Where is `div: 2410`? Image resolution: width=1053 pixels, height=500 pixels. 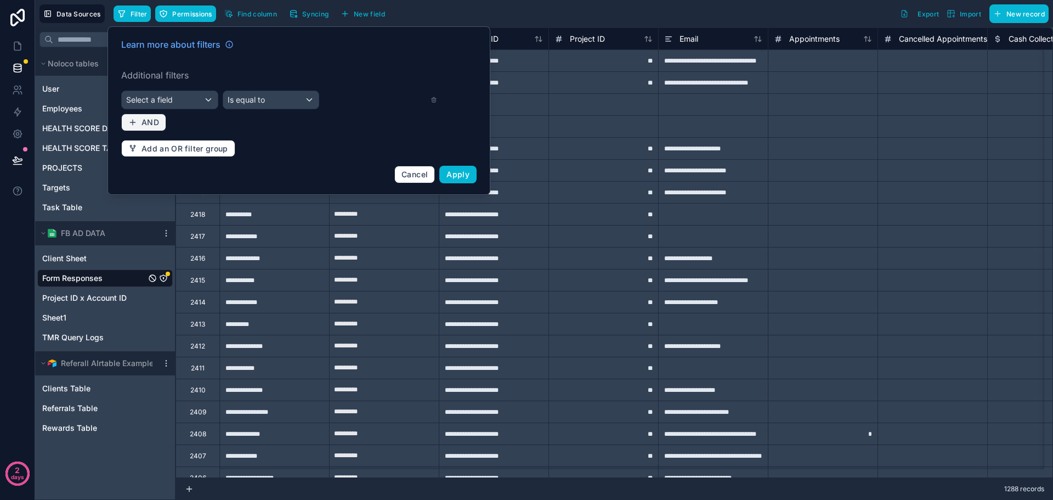 div: 2410 is located at coordinates (198, 390).